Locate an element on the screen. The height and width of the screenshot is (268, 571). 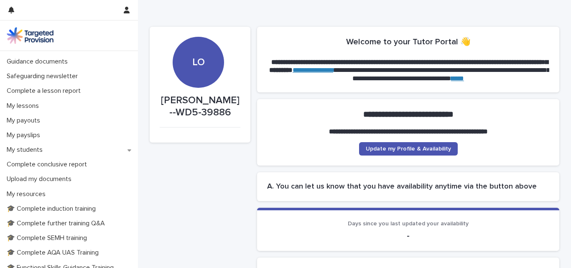
a: Update my Profile & Availability is located at coordinates (408, 149).